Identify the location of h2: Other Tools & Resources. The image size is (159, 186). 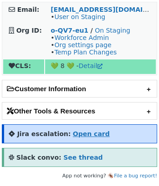
(79, 111).